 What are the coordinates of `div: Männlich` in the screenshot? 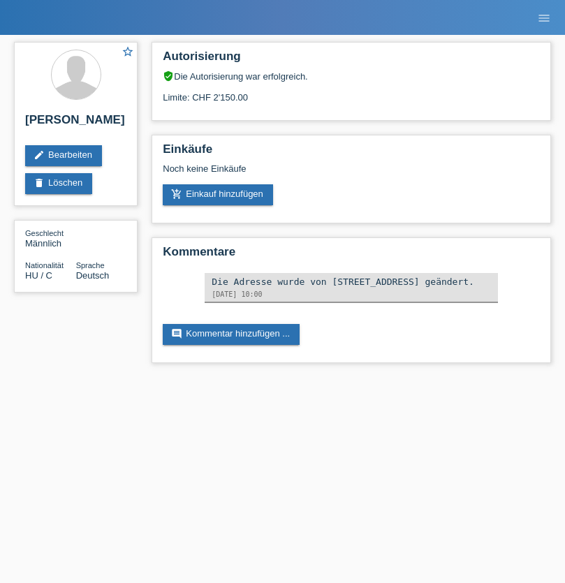 It's located at (50, 238).